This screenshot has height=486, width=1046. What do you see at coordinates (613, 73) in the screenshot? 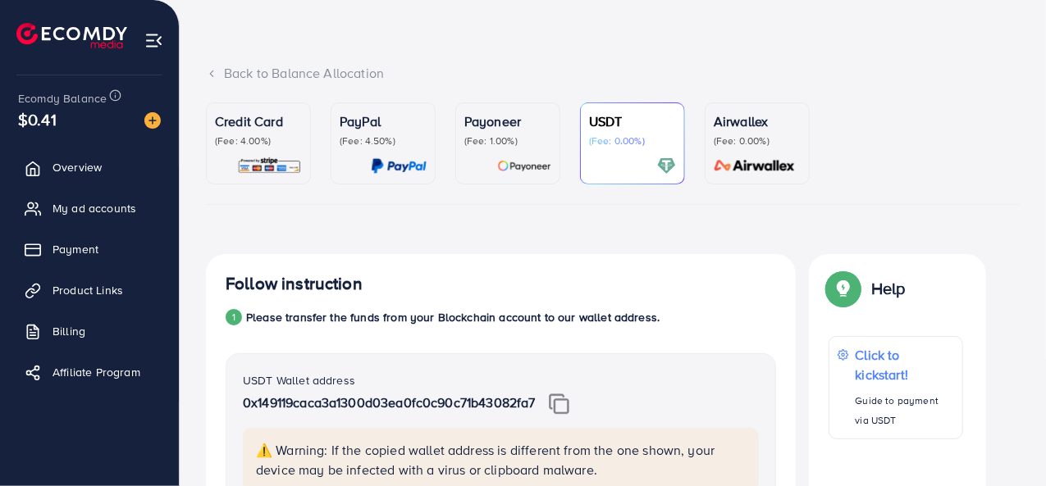
I see `div: Back to Balance Allocation` at bounding box center [613, 73].